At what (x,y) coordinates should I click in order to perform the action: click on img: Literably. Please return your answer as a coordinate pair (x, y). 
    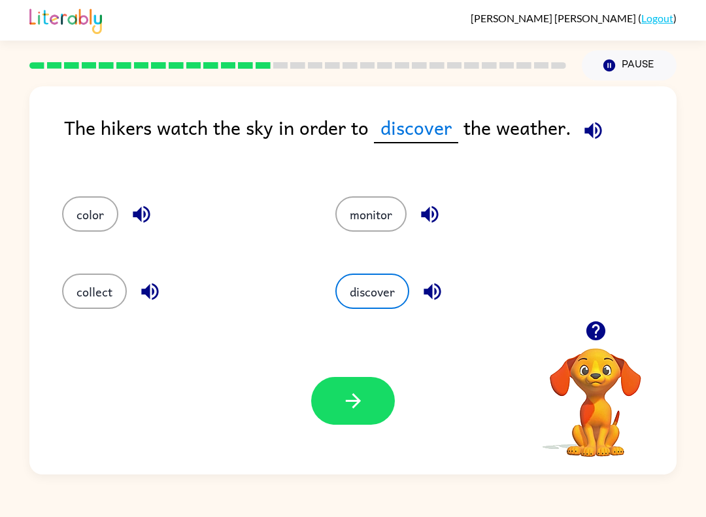
    Looking at the image, I should click on (65, 20).